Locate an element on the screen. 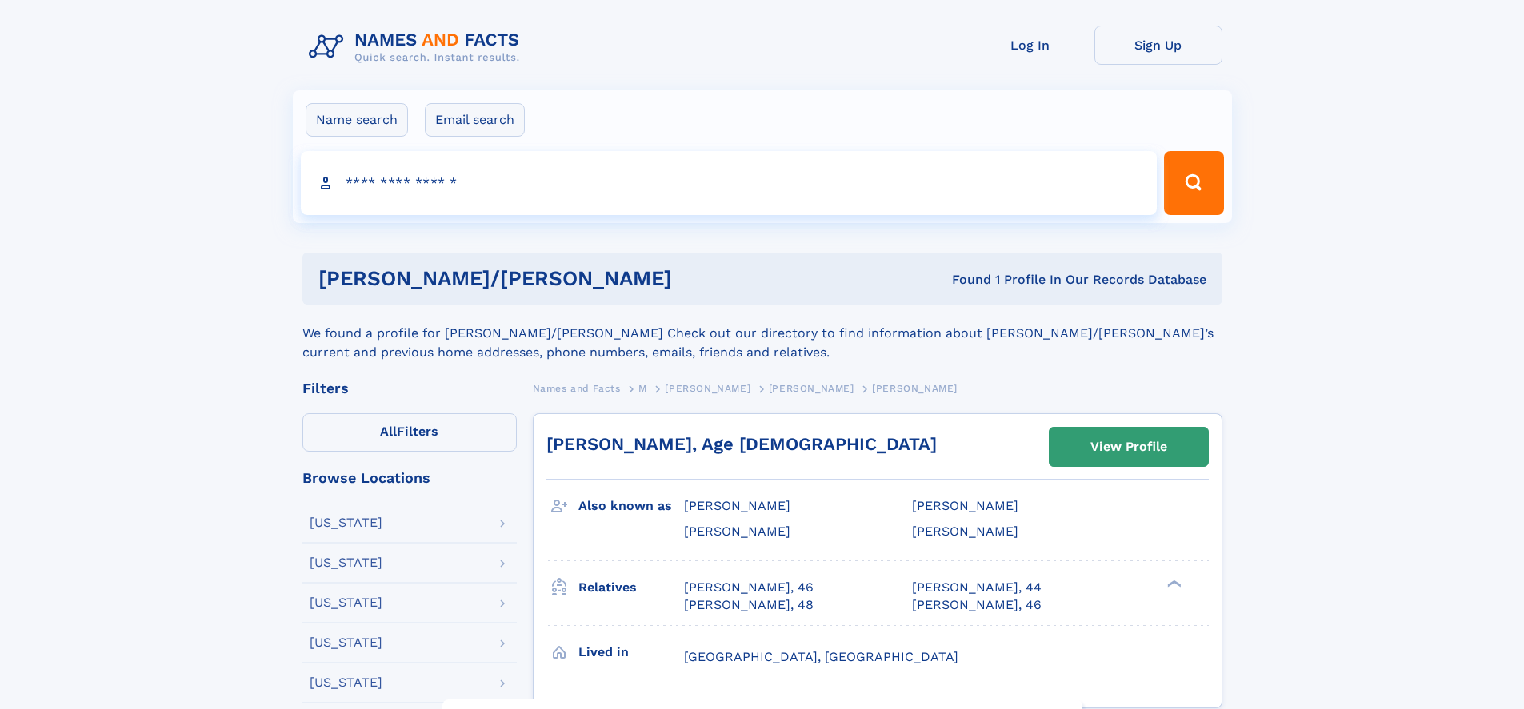  label: Name search is located at coordinates (357, 120).